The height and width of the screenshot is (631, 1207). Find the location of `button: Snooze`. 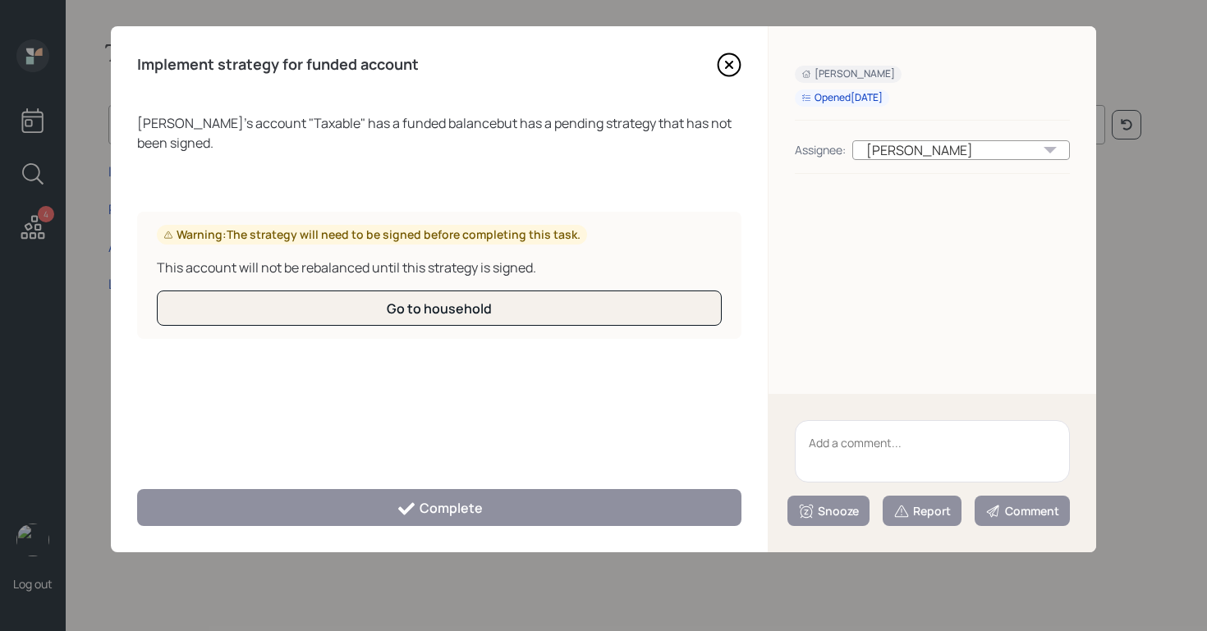

button: Snooze is located at coordinates (828, 511).